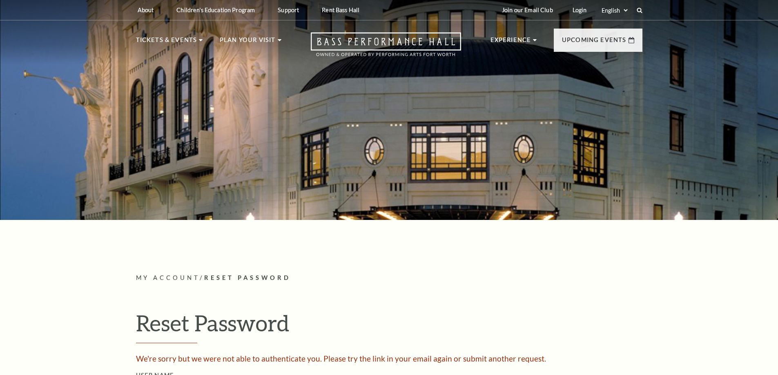  Describe the element at coordinates (340, 10) in the screenshot. I see `p: Rent Bass Hall` at that location.